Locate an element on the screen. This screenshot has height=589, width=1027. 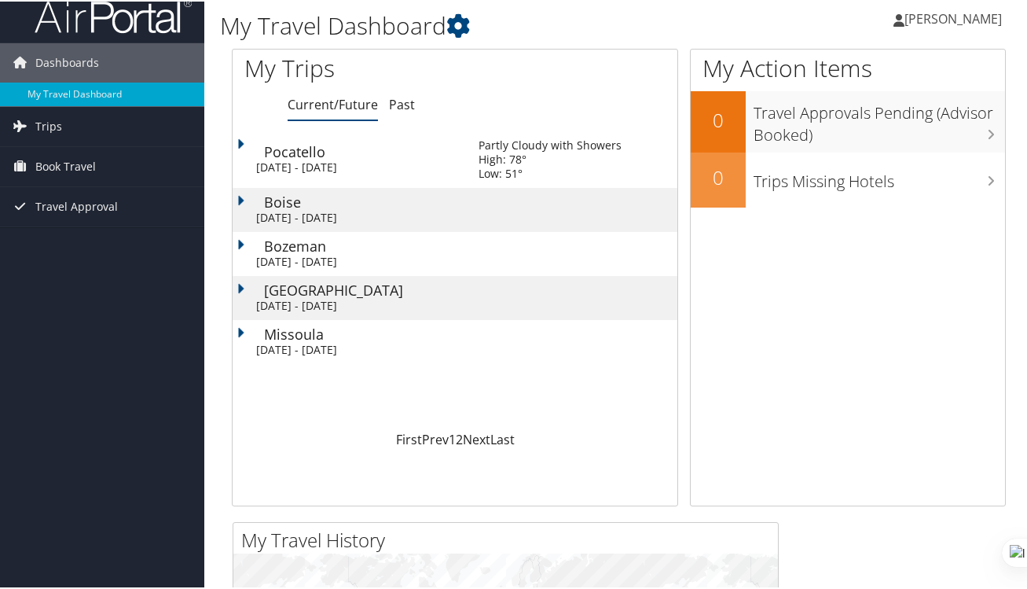
a: Past is located at coordinates (402, 103).